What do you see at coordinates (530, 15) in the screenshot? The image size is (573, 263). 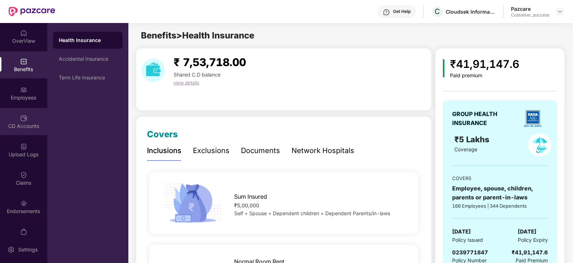 I see `div: Customer_success` at bounding box center [530, 15].